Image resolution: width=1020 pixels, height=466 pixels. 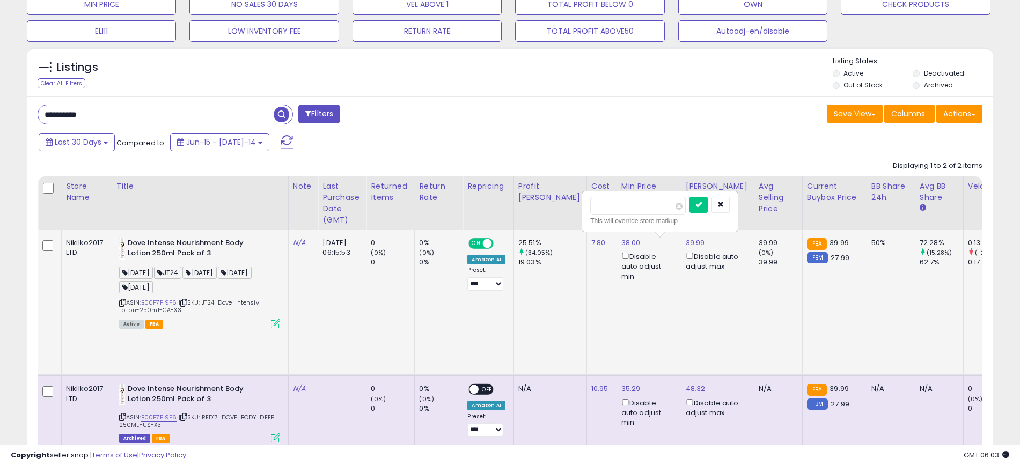 I want to click on div: Avg BB Share, so click(x=939, y=192).